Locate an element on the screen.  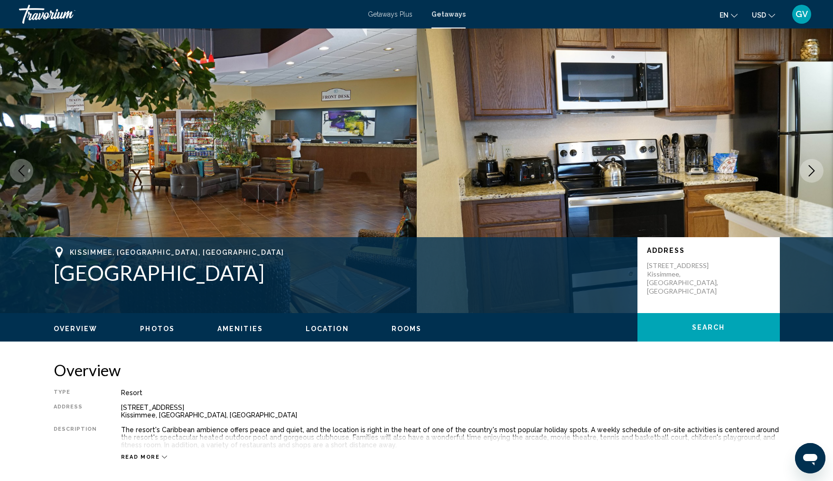
button: Amenities is located at coordinates (240, 329).